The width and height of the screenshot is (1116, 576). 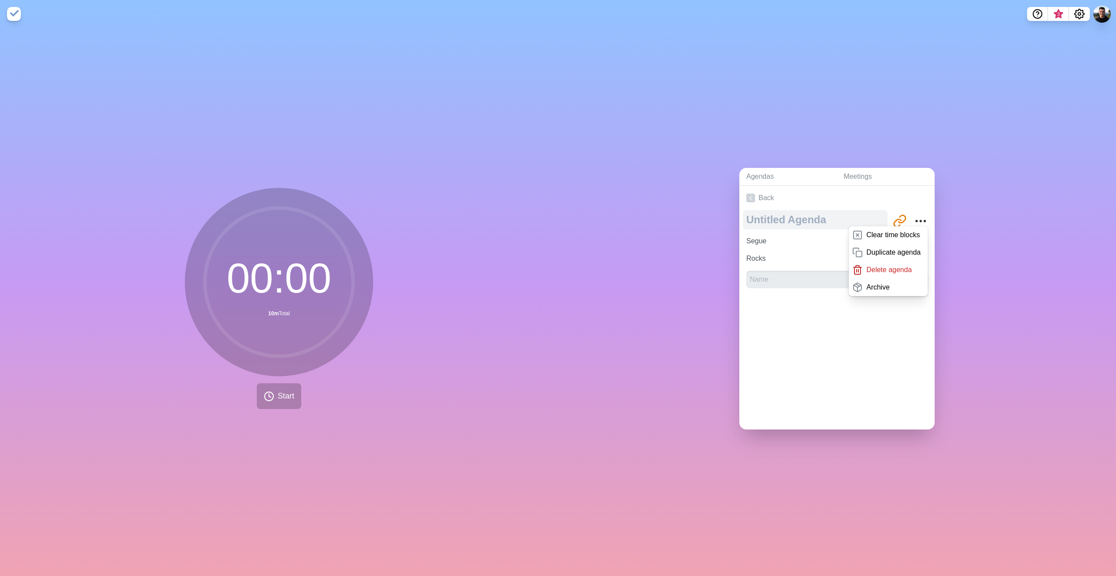 I want to click on button: More, so click(x=921, y=221).